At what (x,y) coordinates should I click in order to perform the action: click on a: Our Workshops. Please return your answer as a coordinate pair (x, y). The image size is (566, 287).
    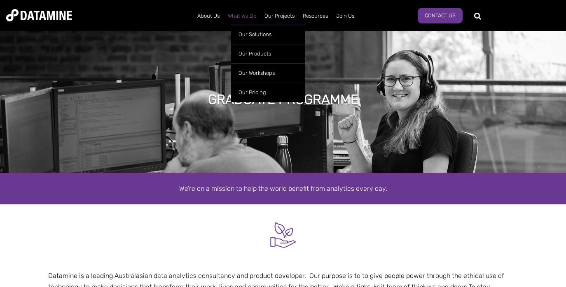
    Looking at the image, I should click on (268, 73).